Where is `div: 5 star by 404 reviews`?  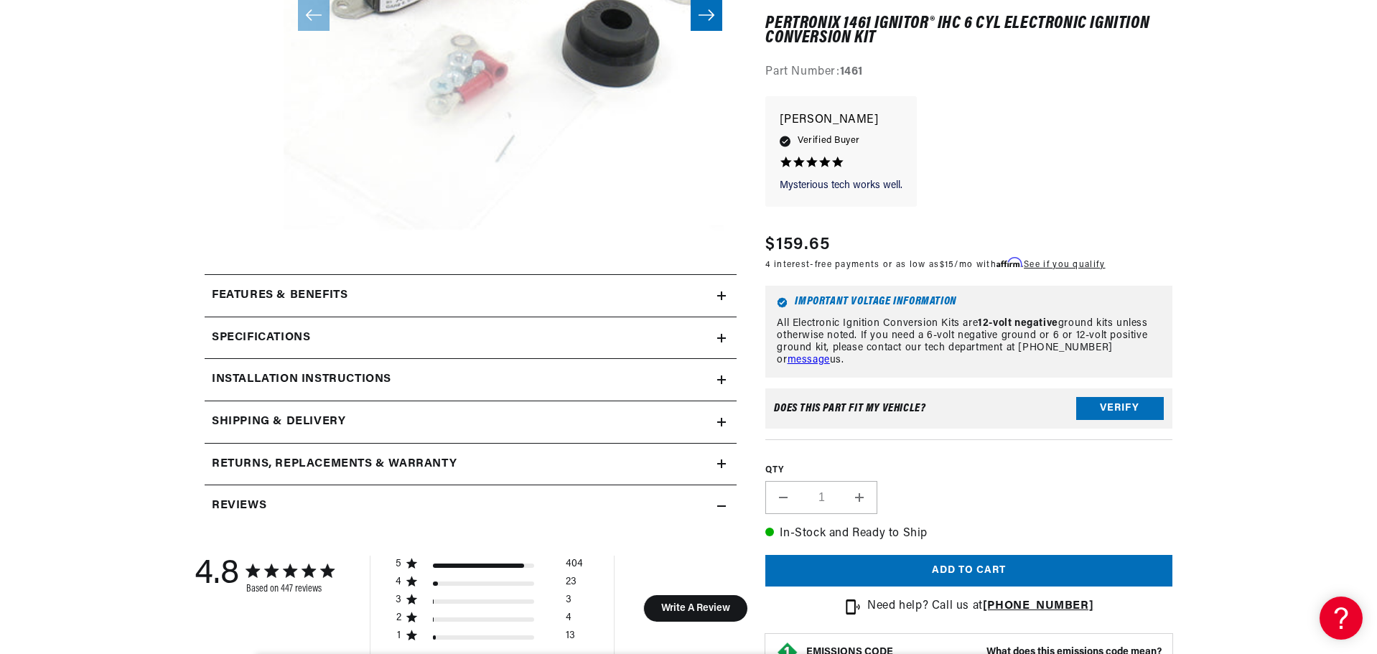 div: 5 star by 404 reviews is located at coordinates (489, 567).